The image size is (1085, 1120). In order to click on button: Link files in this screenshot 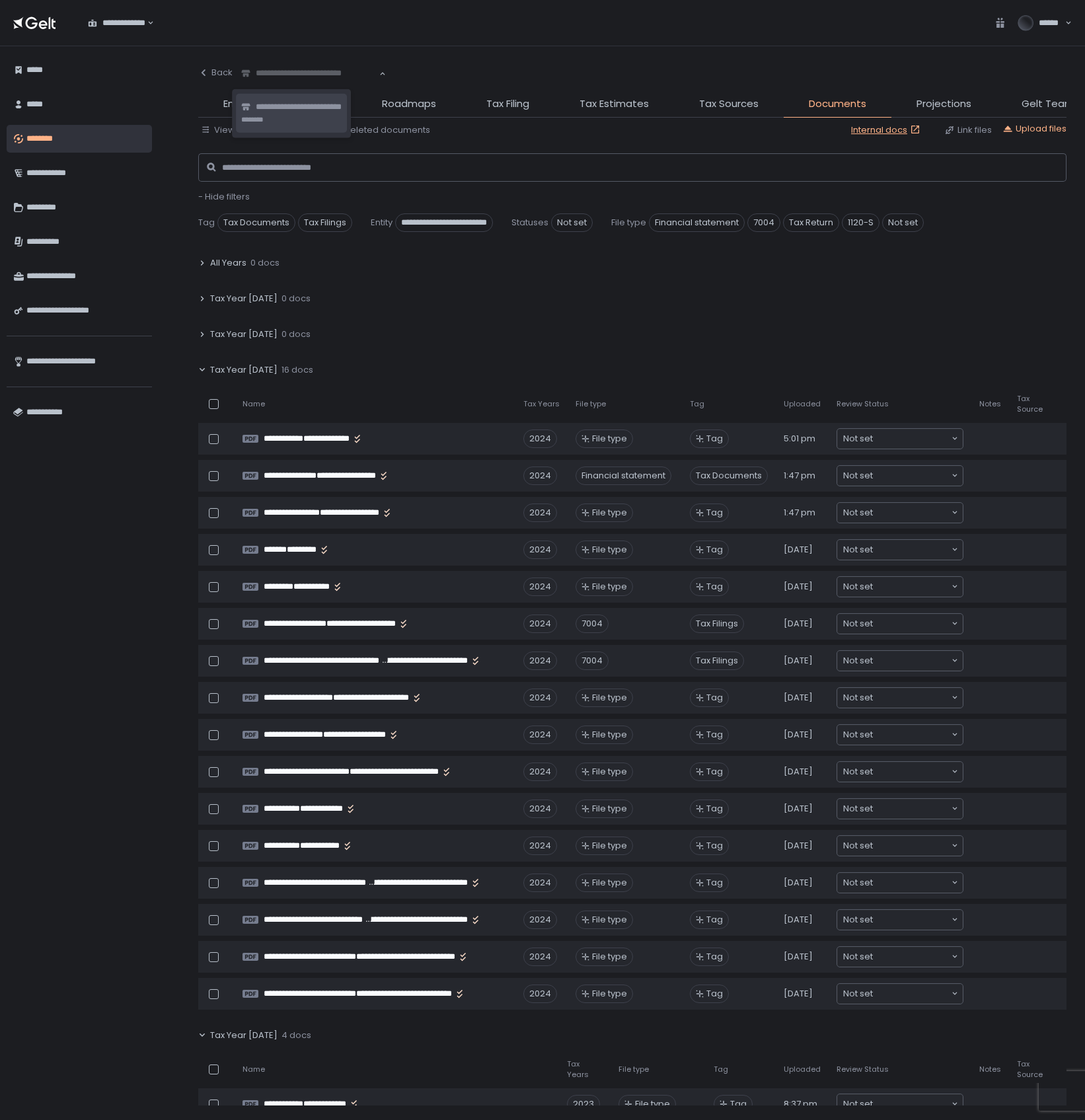, I will do `click(968, 130)`.